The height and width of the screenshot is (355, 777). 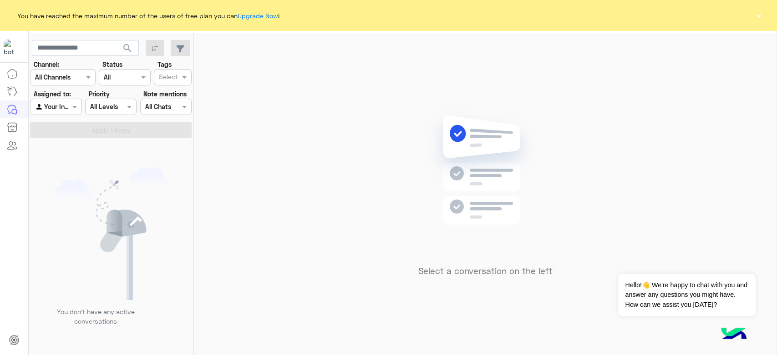 What do you see at coordinates (111, 234) in the screenshot?
I see `img: empty users` at bounding box center [111, 234].